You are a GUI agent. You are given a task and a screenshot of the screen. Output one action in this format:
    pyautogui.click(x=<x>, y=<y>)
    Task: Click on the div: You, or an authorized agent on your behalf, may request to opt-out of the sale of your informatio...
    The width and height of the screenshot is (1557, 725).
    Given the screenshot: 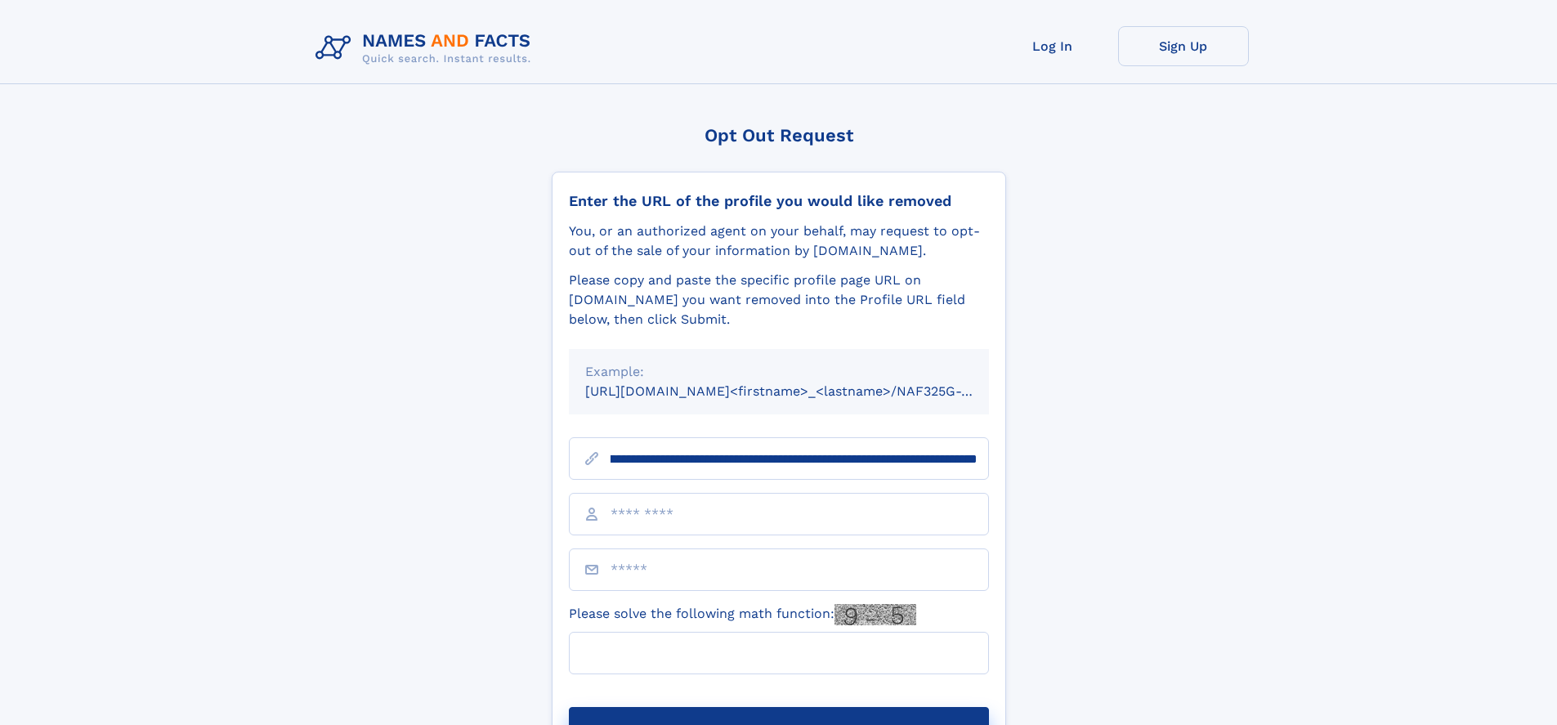 What is the action you would take?
    pyautogui.click(x=779, y=241)
    